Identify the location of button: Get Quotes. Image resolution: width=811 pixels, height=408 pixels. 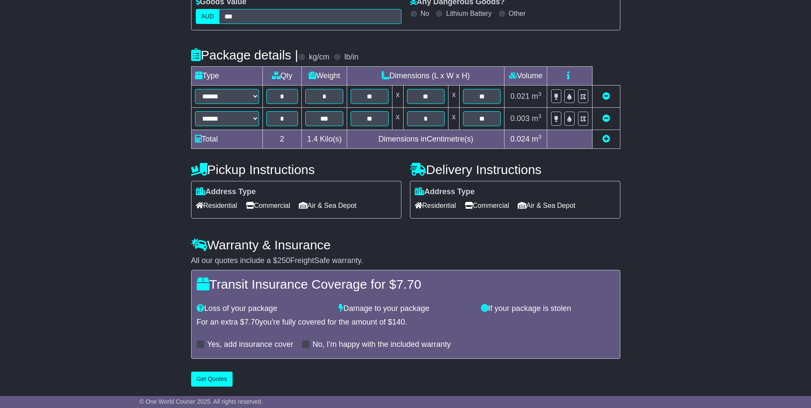
(212, 379).